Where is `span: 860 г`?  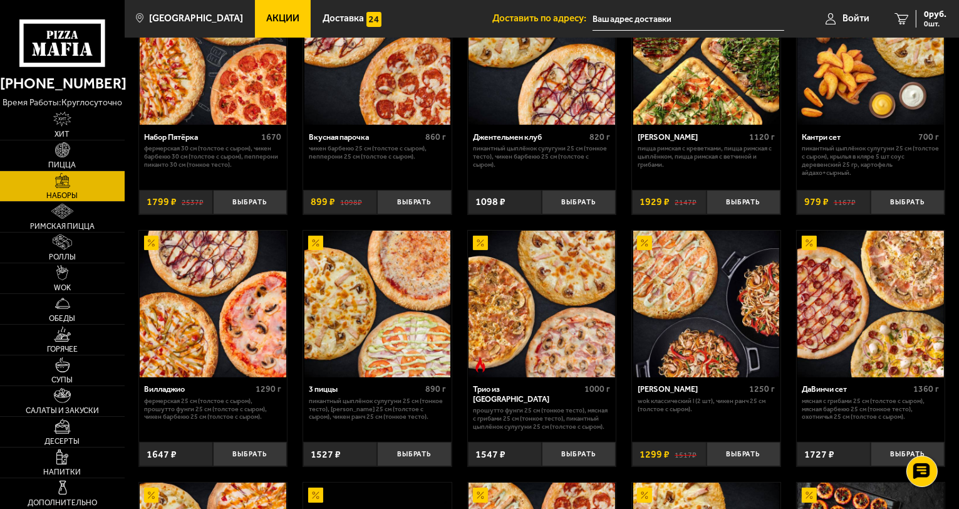
span: 860 г is located at coordinates (435, 137).